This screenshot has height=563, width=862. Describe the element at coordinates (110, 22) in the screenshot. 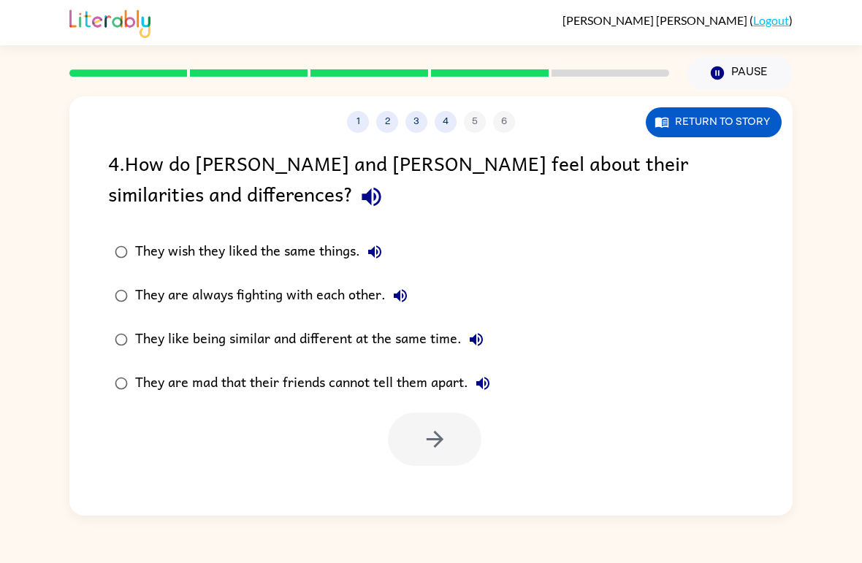

I see `img: Literably` at that location.